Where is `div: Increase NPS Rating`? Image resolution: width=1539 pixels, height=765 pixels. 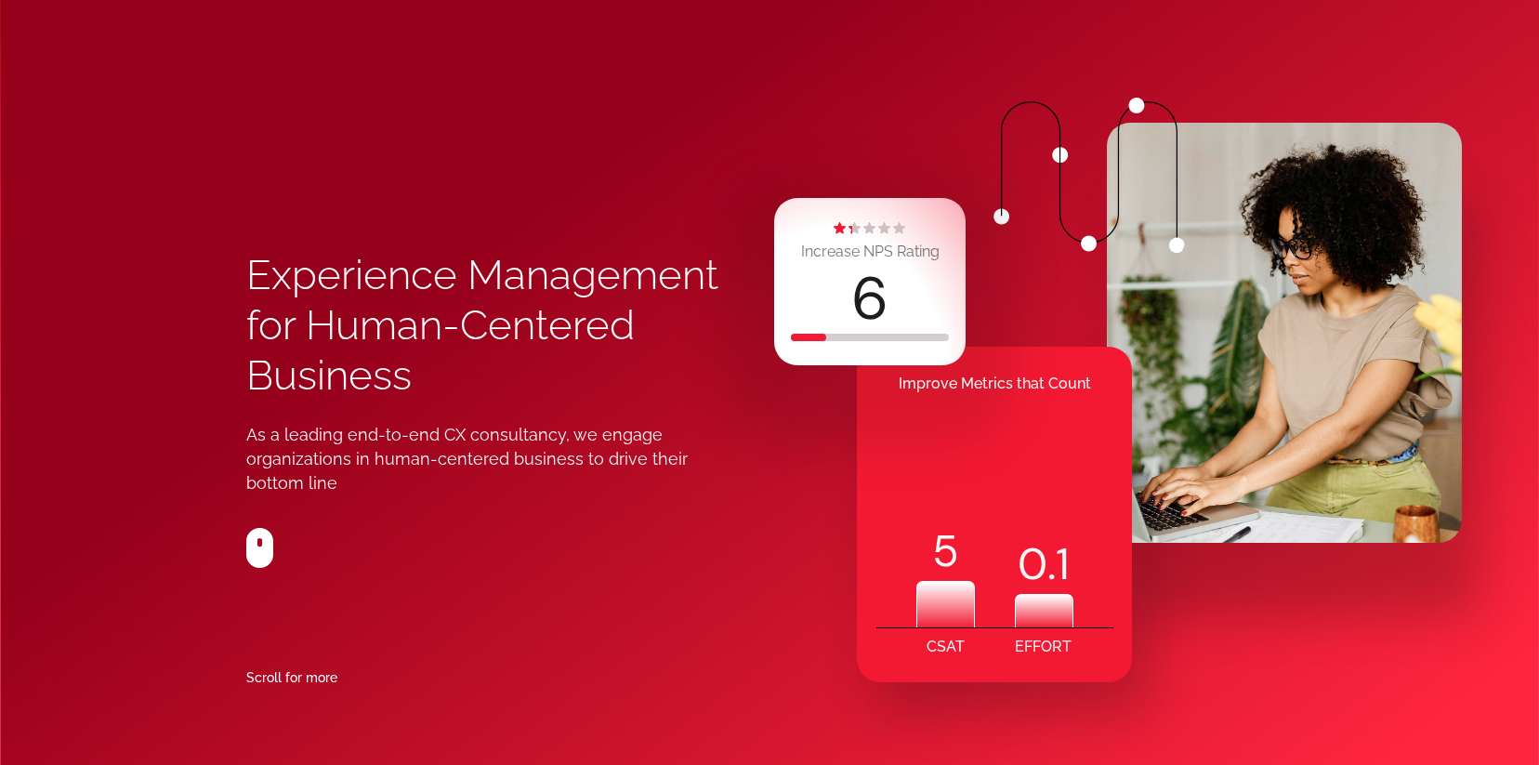
div: Increase NPS Rating is located at coordinates (870, 252).